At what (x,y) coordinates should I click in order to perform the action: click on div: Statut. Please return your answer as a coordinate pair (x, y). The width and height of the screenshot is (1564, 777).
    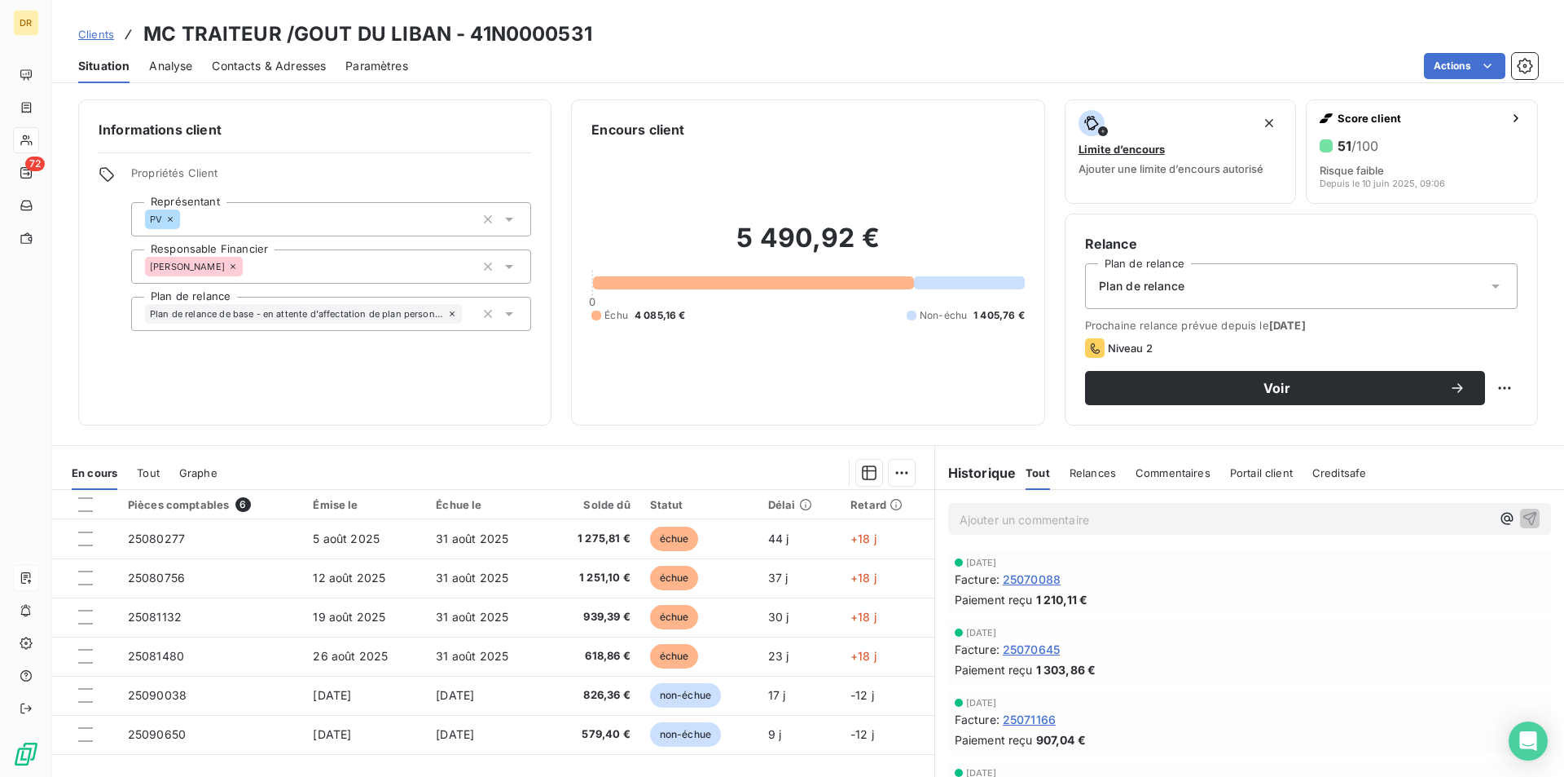
    Looking at the image, I should click on (699, 504).